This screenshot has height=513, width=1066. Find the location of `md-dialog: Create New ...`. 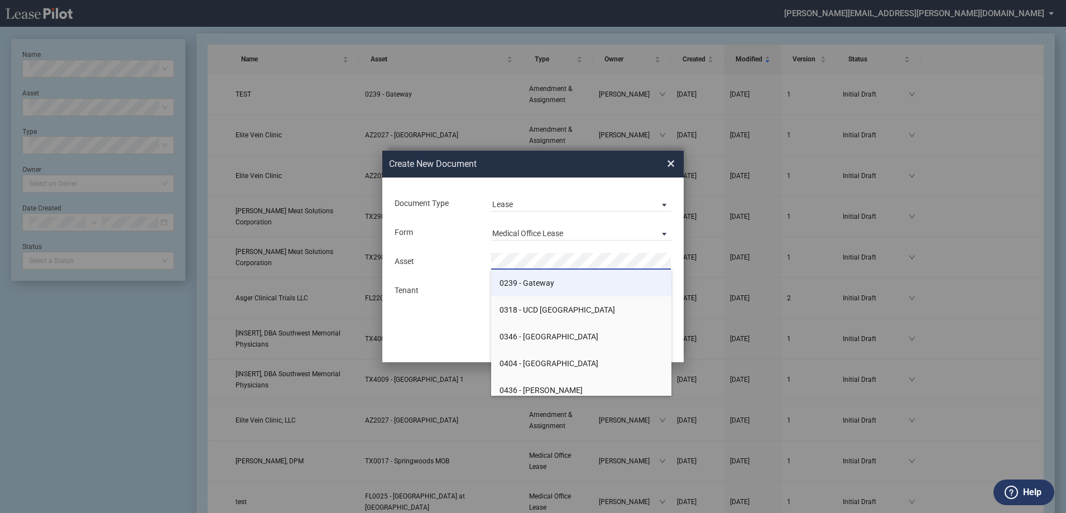

md-dialog: Create New ... is located at coordinates (533, 257).